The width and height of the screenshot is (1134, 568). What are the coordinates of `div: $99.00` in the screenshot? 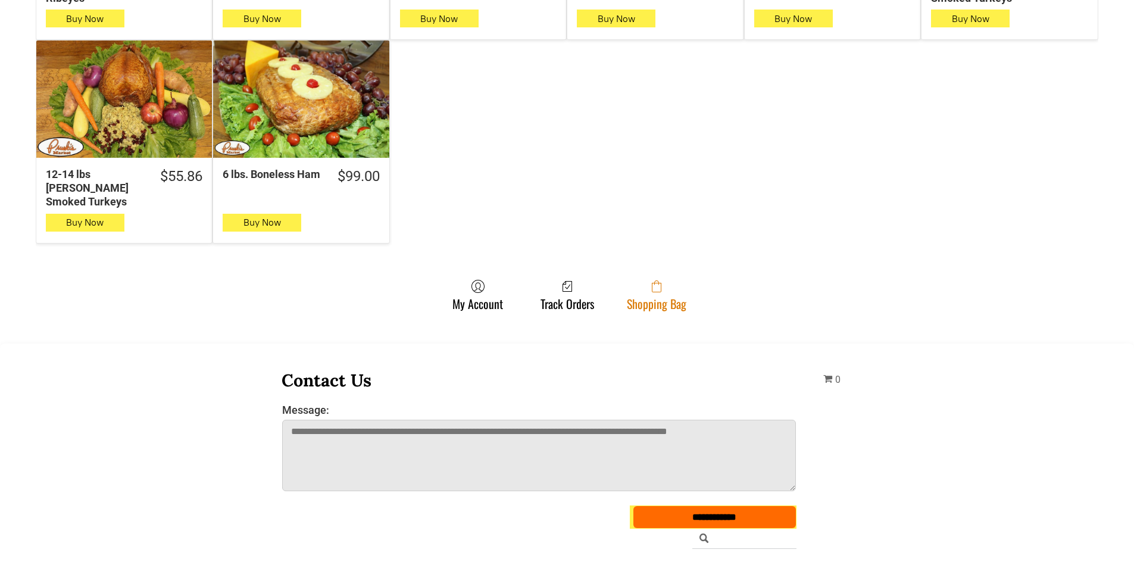 It's located at (358, 176).